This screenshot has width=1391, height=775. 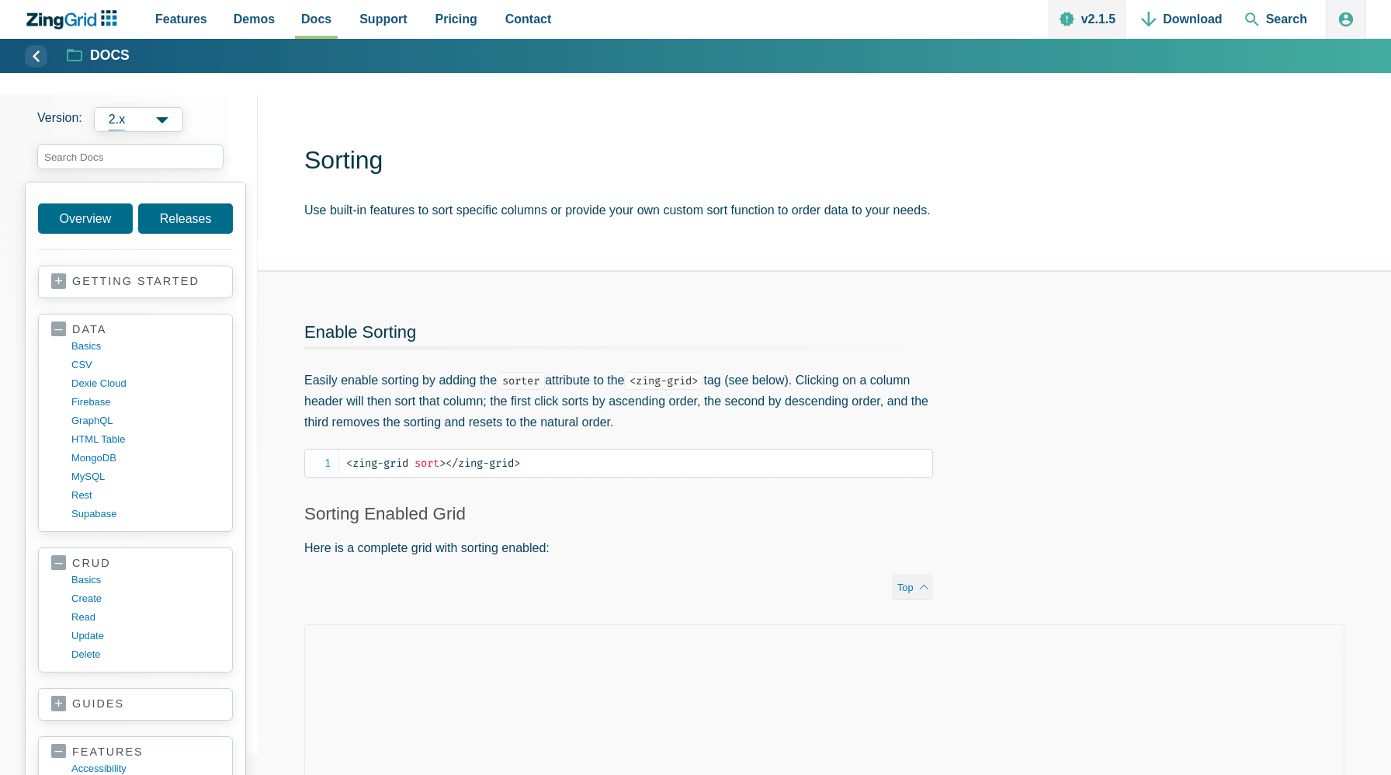 What do you see at coordinates (145, 365) in the screenshot?
I see `a: CSV` at bounding box center [145, 365].